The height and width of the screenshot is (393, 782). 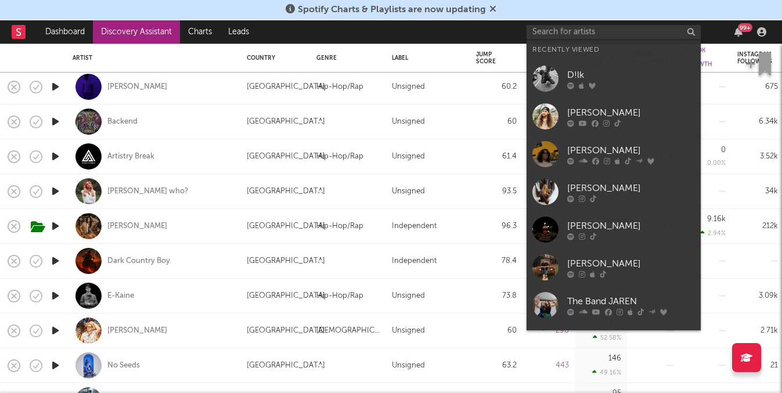 I want to click on a: No Seeds, so click(x=124, y=366).